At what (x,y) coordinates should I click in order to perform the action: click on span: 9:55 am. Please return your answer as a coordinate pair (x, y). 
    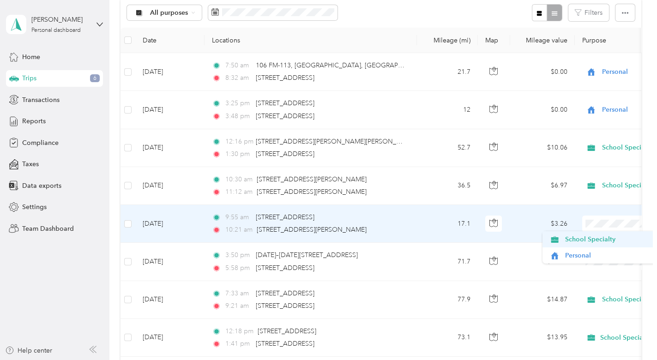
    Looking at the image, I should click on (238, 217).